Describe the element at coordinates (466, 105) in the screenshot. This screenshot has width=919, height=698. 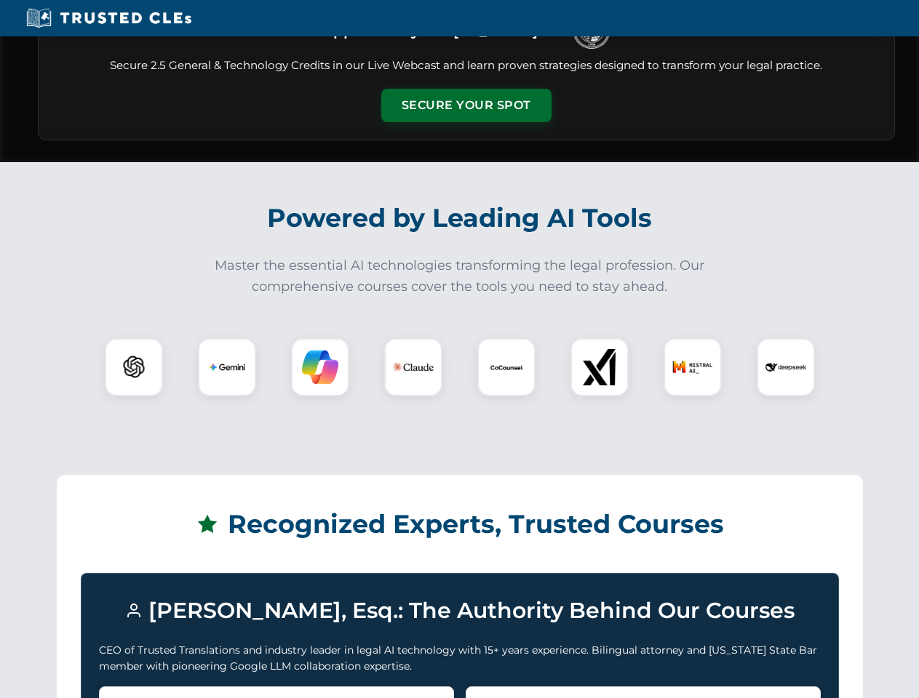
I see `button: Secure Your Spot` at that location.